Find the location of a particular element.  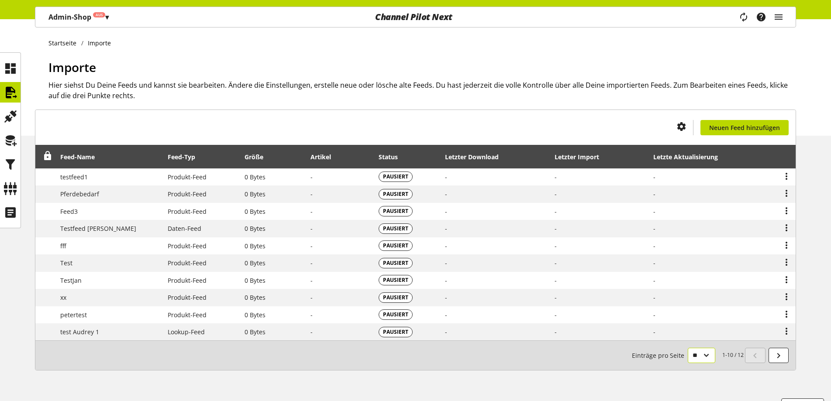

div: Entsperren, um Zeilen neu anzuordnen is located at coordinates (46, 157).